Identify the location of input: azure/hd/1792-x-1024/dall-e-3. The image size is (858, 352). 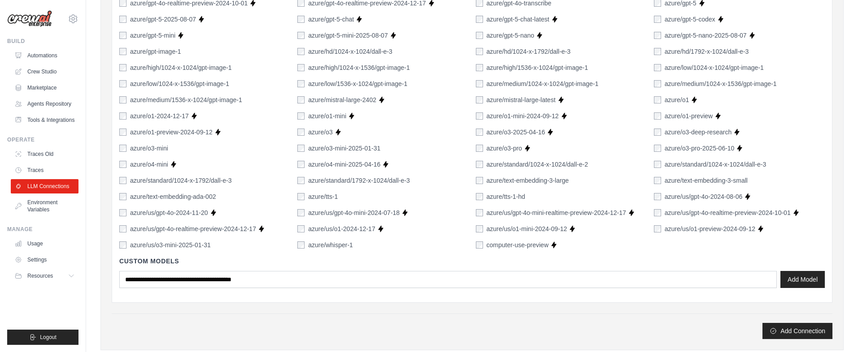
(657, 52).